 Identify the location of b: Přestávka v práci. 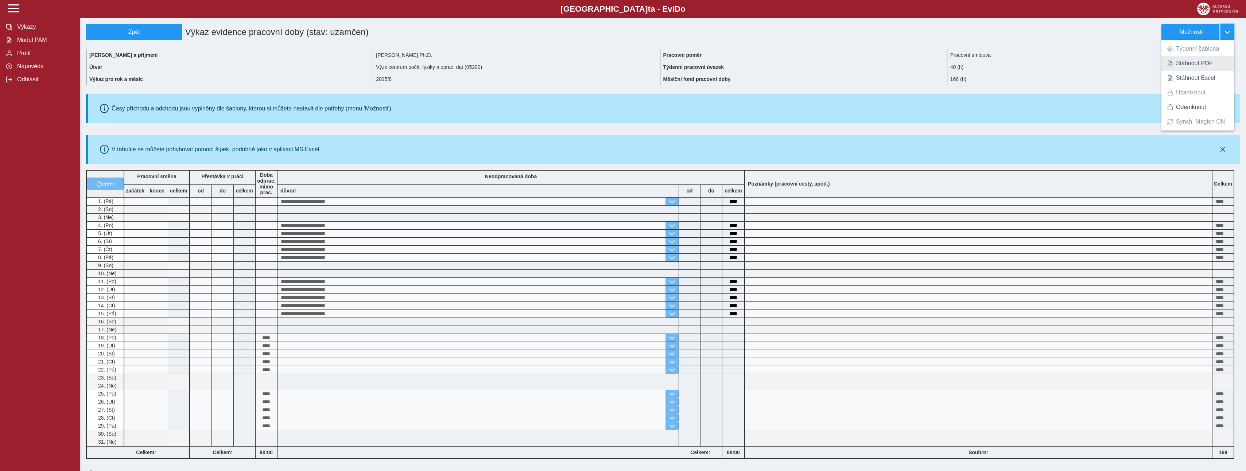
(222, 176).